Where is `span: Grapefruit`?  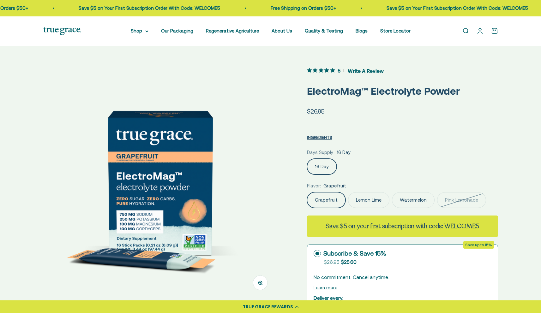
span: Grapefruit is located at coordinates (335, 186).